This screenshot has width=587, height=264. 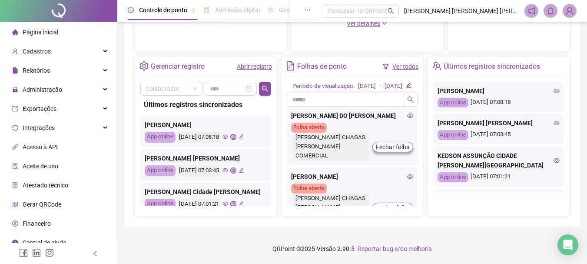 I want to click on span: Central de ajuda, so click(x=44, y=242).